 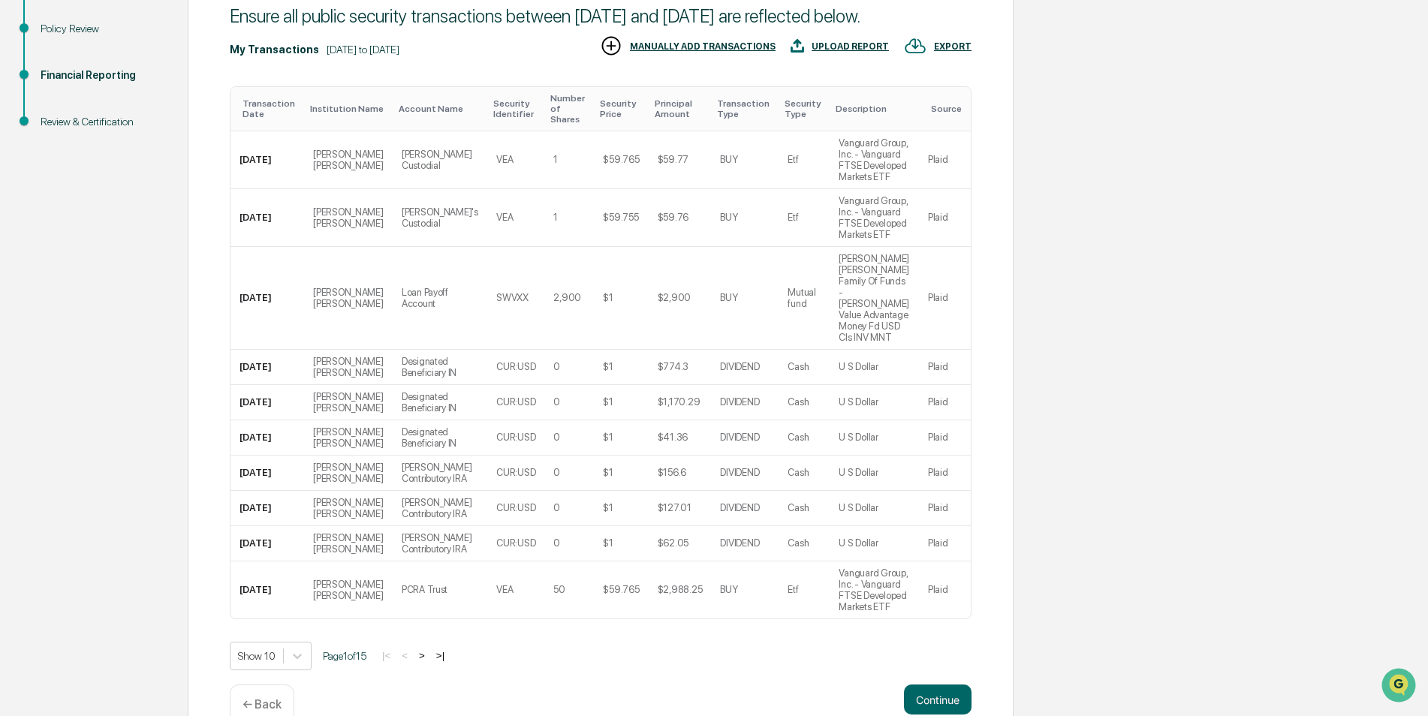 What do you see at coordinates (143, 260) in the screenshot?
I see `a: Powered byPylon` at bounding box center [143, 260].